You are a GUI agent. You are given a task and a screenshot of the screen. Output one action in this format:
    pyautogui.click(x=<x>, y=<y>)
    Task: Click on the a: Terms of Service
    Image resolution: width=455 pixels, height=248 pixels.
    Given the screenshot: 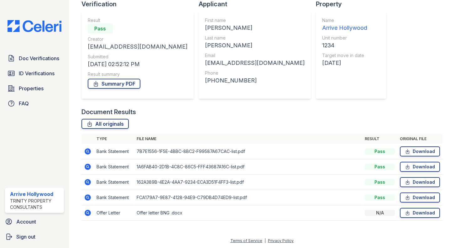 What is the action you would take?
    pyautogui.click(x=246, y=241)
    